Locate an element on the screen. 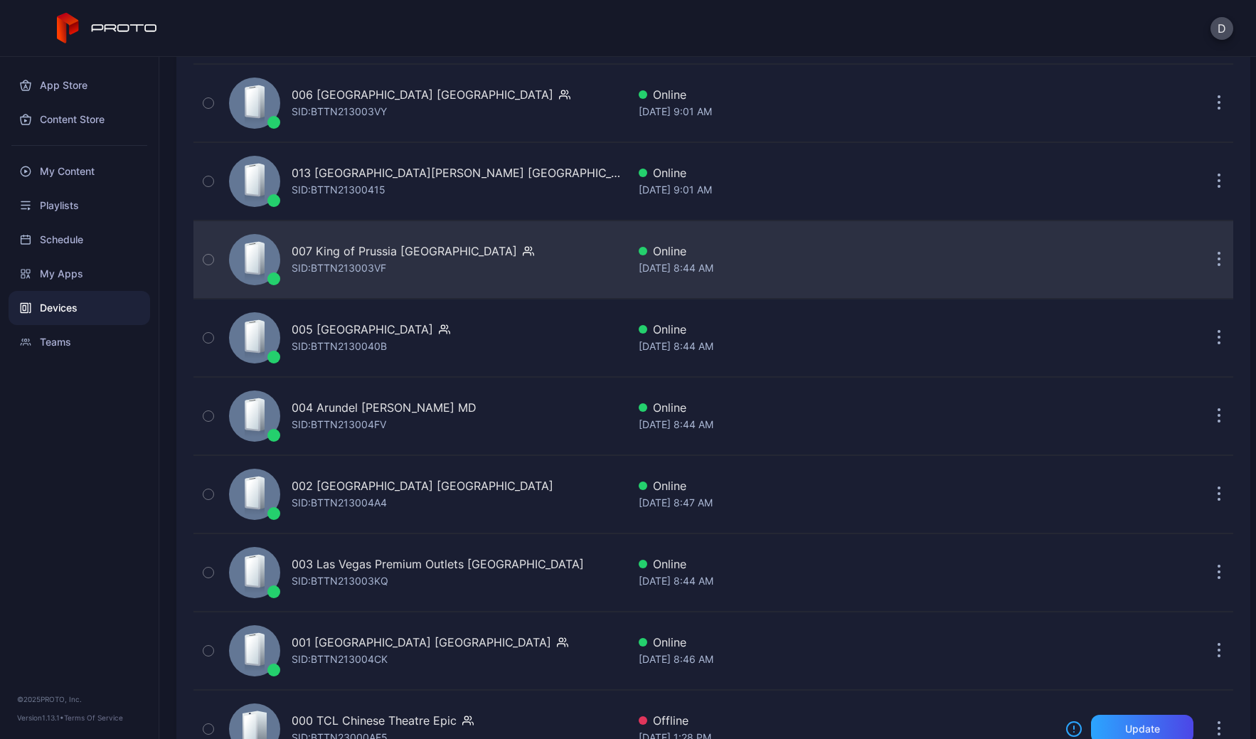  a: App Store is located at coordinates (79, 85).